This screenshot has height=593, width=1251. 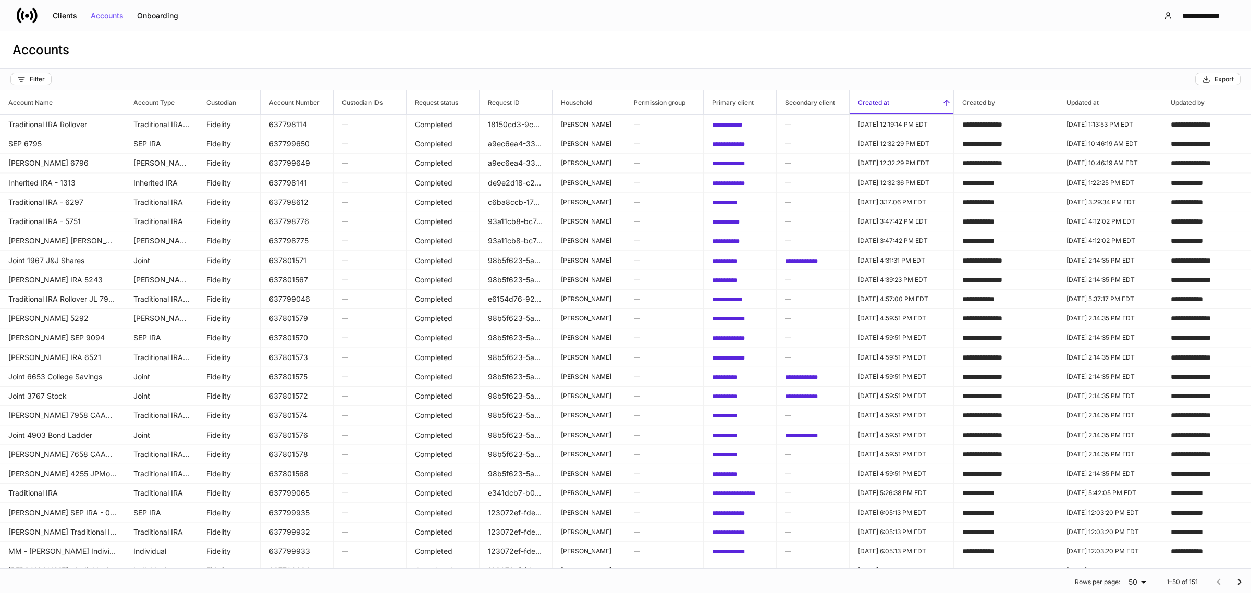 I want to click on h3: Accounts, so click(x=41, y=50).